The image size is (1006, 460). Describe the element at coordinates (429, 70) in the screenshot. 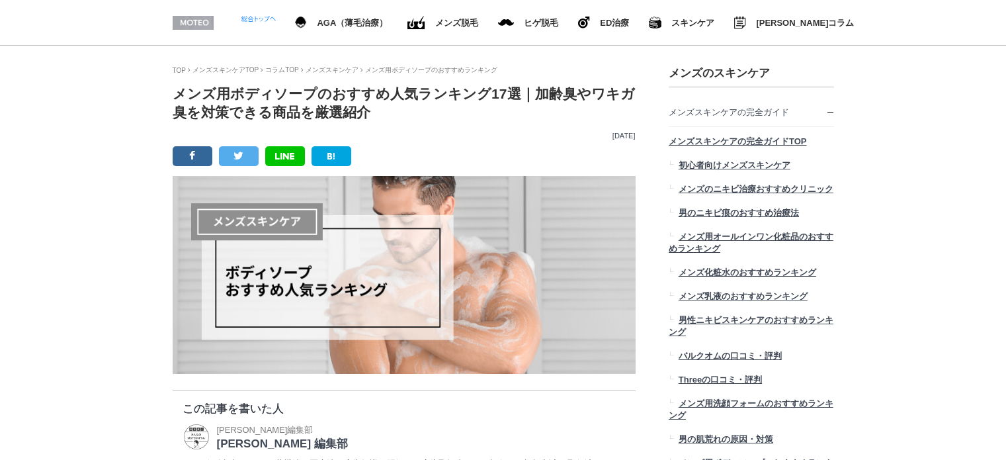

I see `li: メンズ用ボディソープのおすすめランキング` at that location.